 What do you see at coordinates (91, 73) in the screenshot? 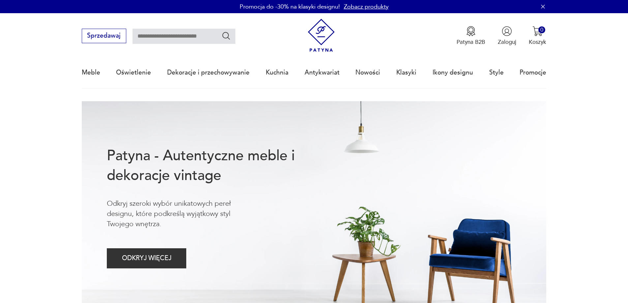
I see `a: Meble` at bounding box center [91, 73].